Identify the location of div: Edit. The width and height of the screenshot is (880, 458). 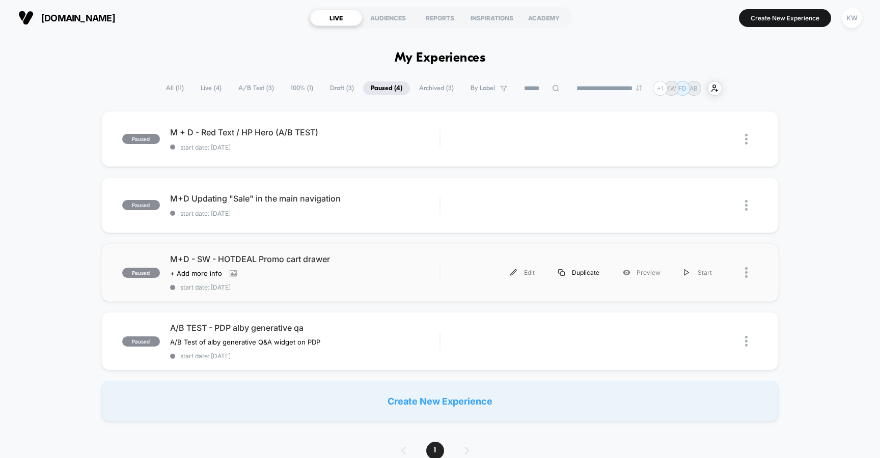
(523, 272).